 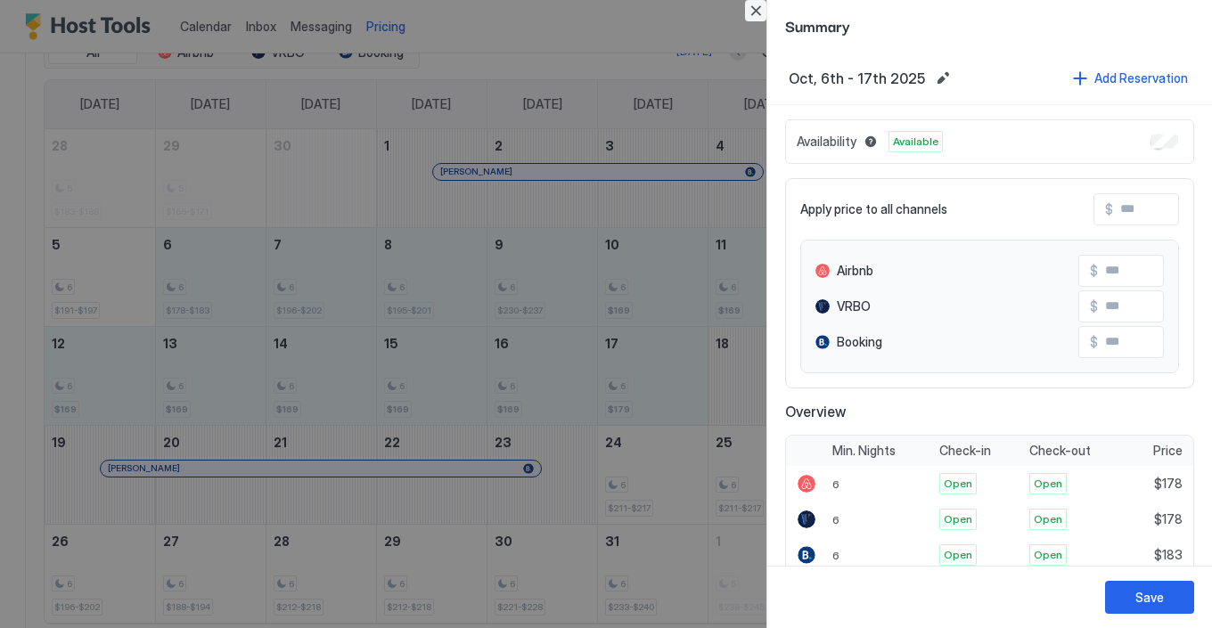 What do you see at coordinates (1169, 555) in the screenshot?
I see `span: $183` at bounding box center [1169, 555].